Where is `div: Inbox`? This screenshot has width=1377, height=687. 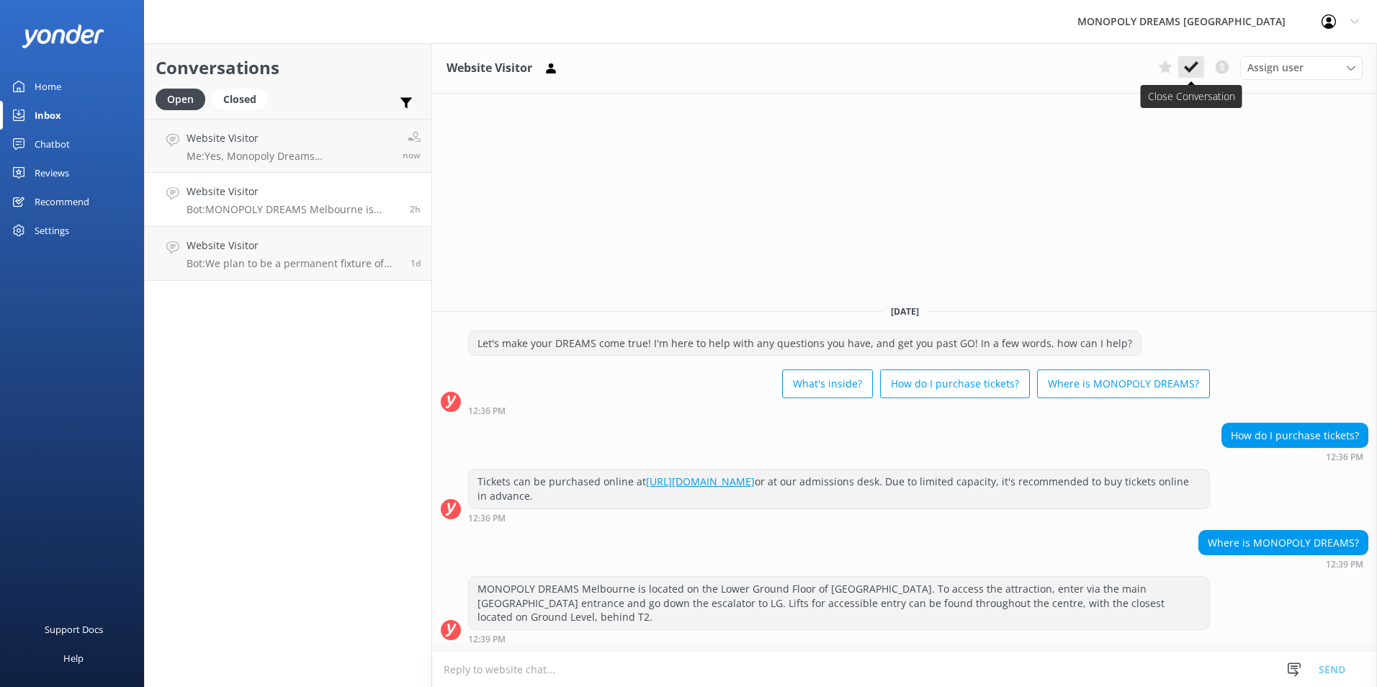
div: Inbox is located at coordinates (48, 115).